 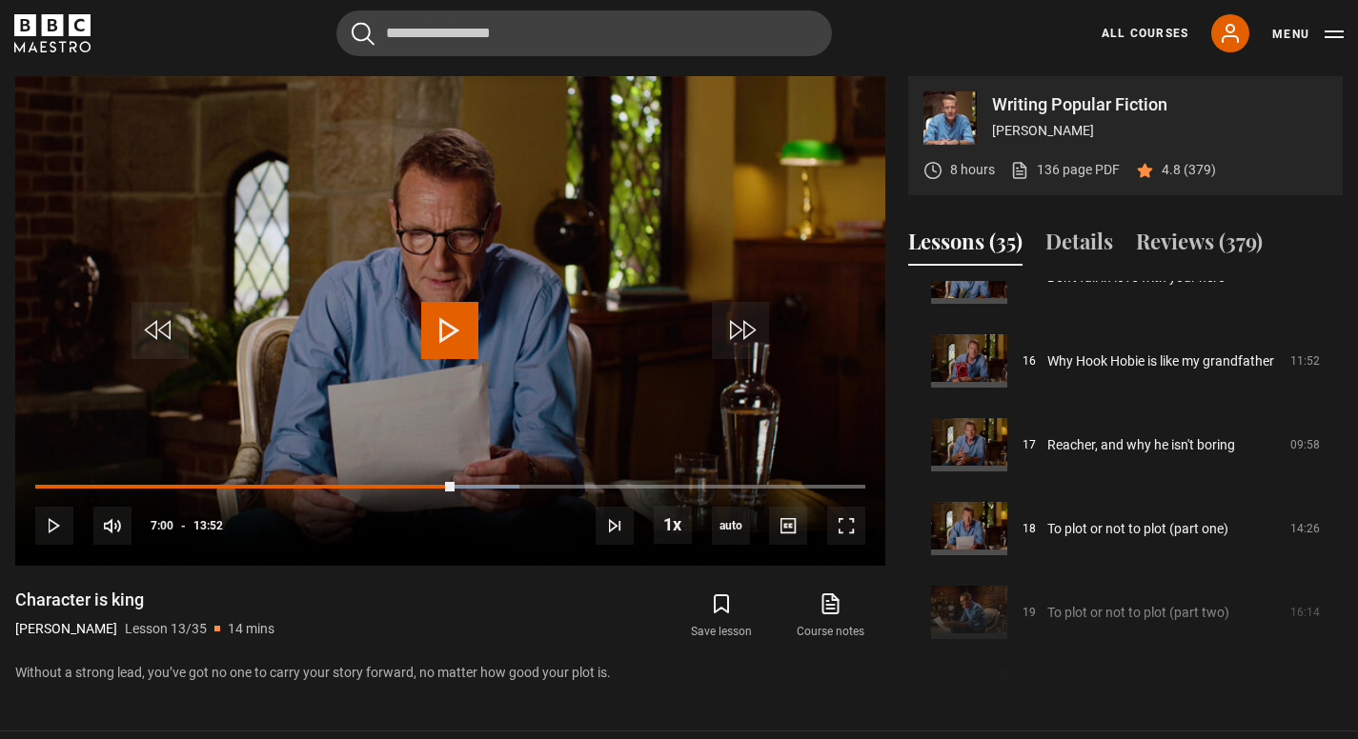 I want to click on button: Toggle navigation, so click(x=1307, y=34).